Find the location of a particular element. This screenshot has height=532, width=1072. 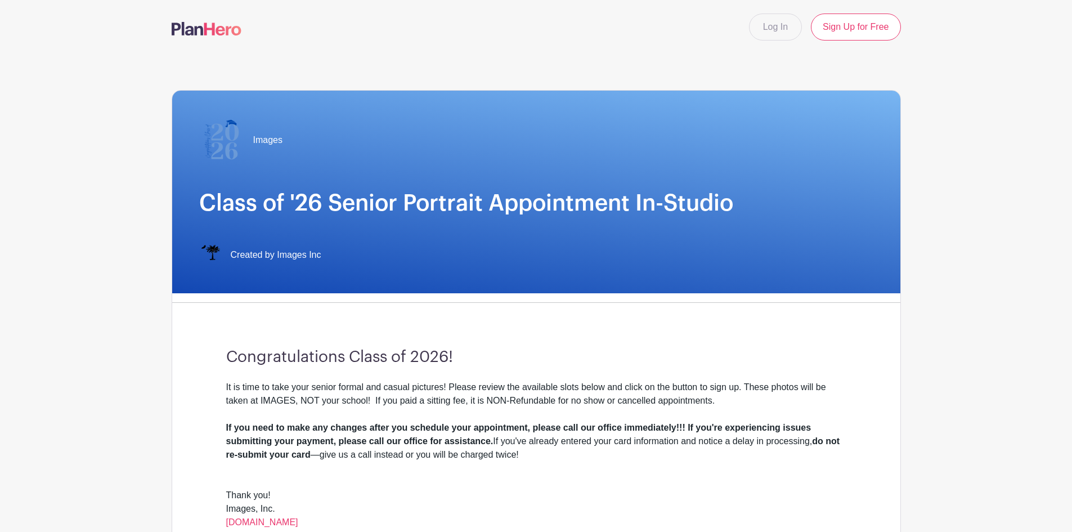

h1: Class of '26 Senior Portrait Appointment In-Studio is located at coordinates (536, 203).